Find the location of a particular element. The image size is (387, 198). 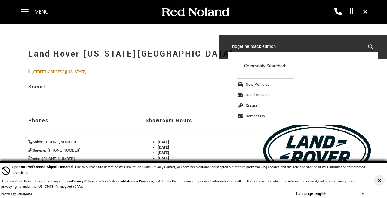

div: Powered by is located at coordinates (17, 194).